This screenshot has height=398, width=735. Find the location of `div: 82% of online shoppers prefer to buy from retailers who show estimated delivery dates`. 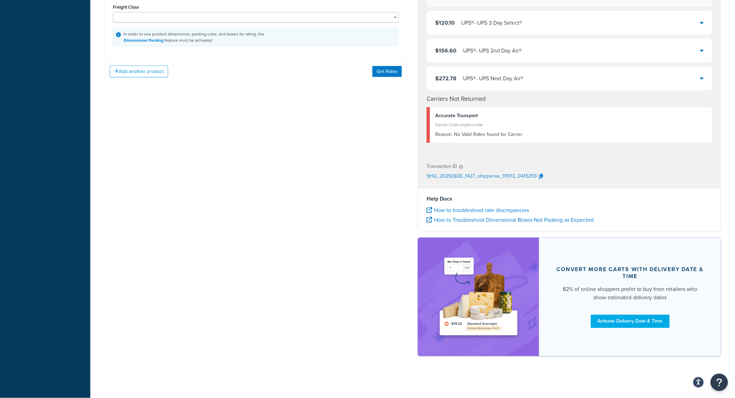

div: 82% of online shoppers prefer to buy from retailers who show estimated delivery dates is located at coordinates (630, 293).